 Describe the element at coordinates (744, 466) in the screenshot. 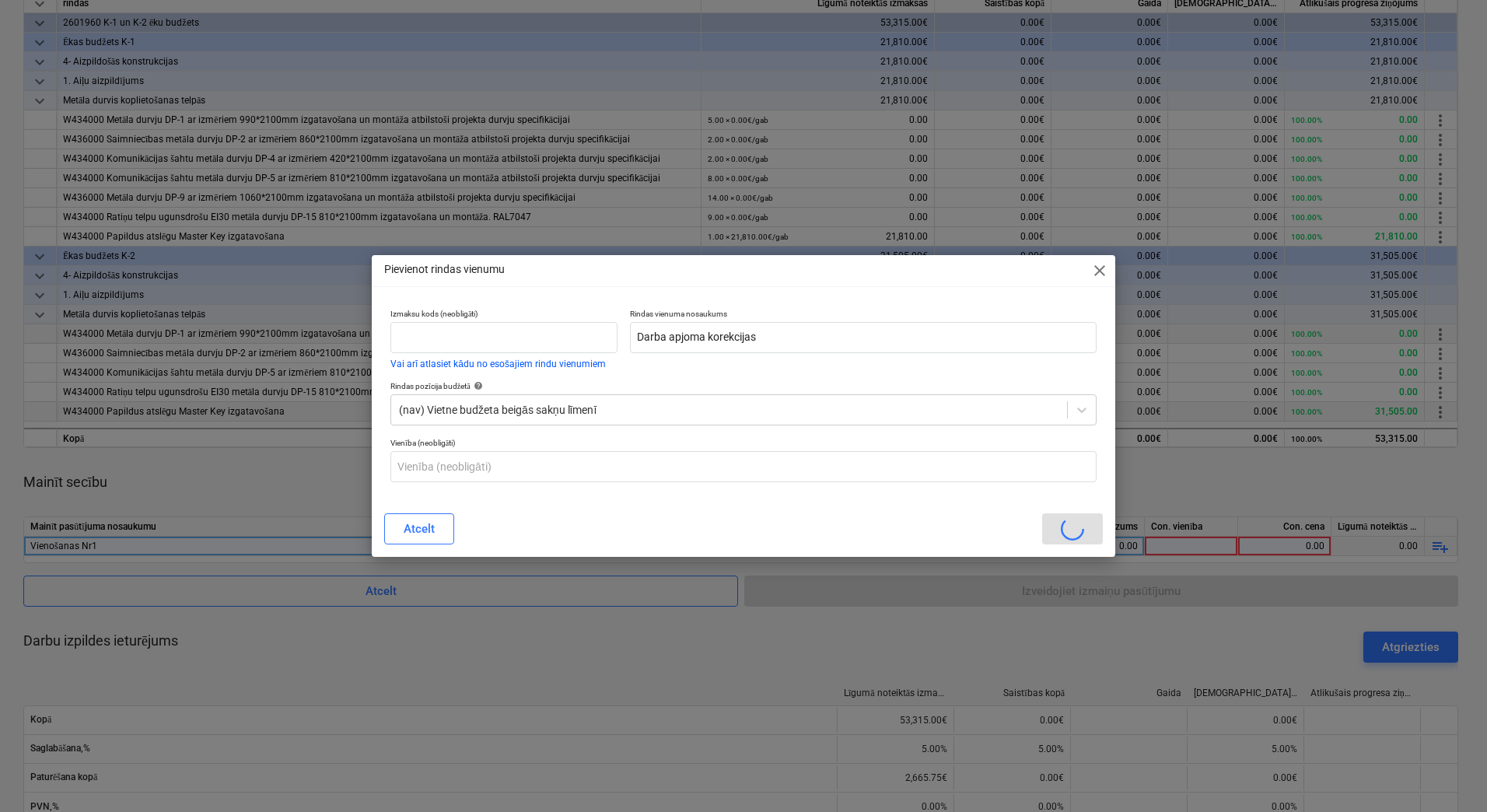

I see `input: Vienība (neobligāti)` at that location.